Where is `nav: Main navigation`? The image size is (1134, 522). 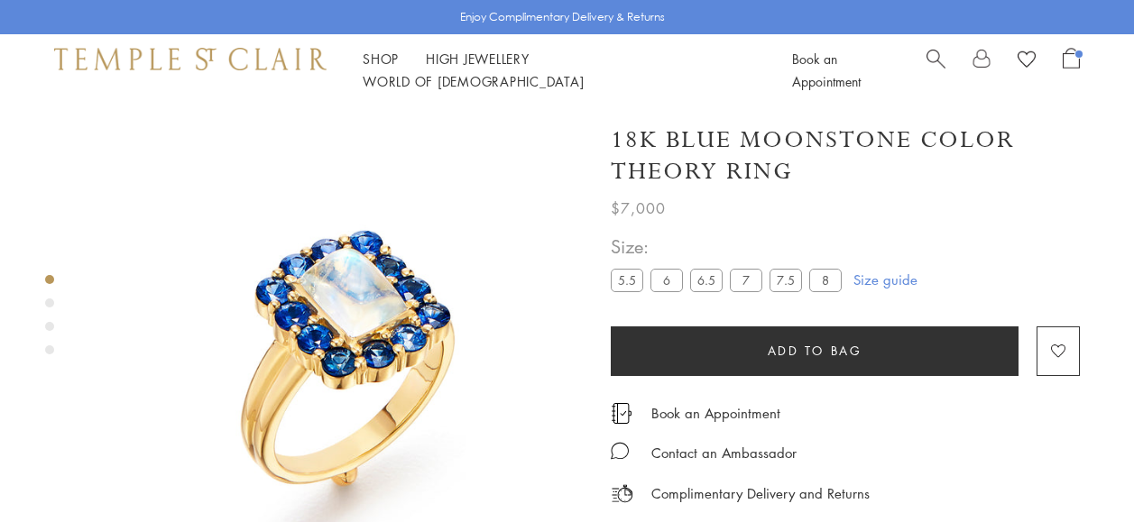
nav: Main navigation is located at coordinates (556, 70).